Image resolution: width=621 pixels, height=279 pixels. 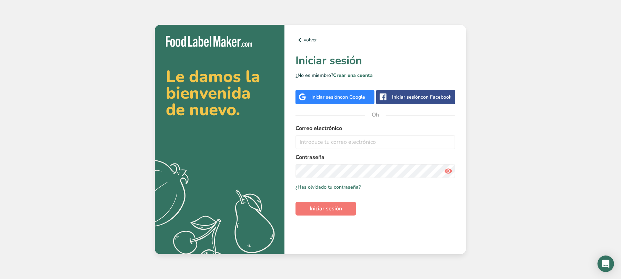 What do you see at coordinates (375, 142) in the screenshot?
I see `input: Introduce tu correo electrónico` at bounding box center [375, 142].